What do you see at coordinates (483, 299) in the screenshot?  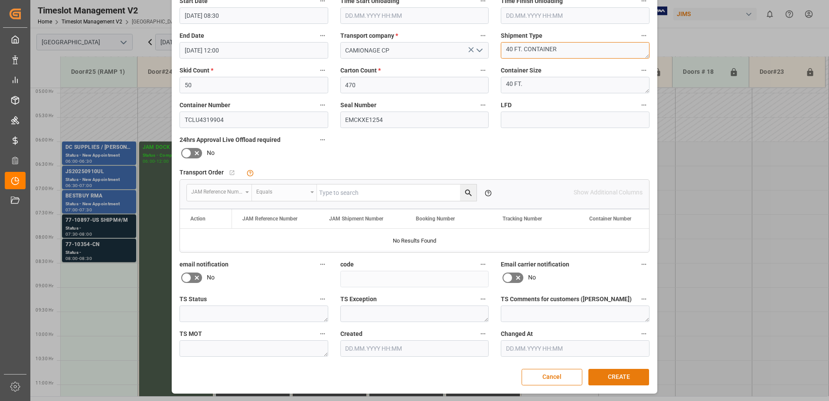 I see `button: TS Exception` at bounding box center [483, 299].